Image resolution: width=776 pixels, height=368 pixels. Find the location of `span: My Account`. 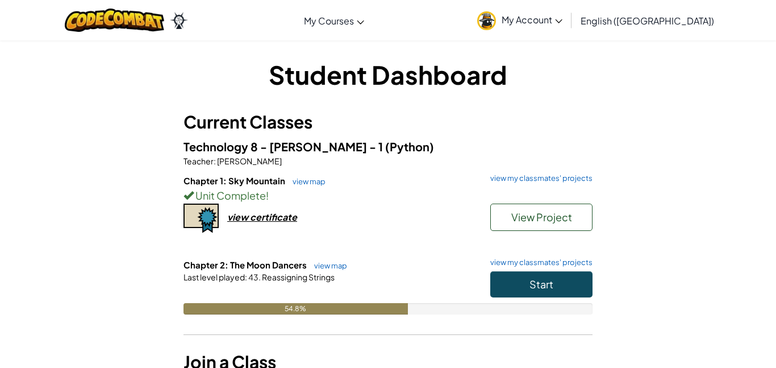

span: My Account is located at coordinates (532, 19).